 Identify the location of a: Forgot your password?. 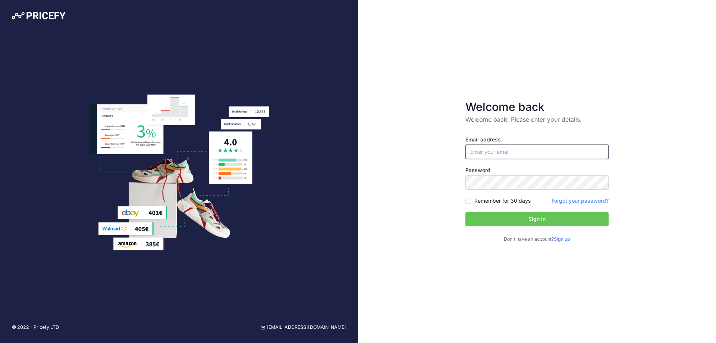
(580, 200).